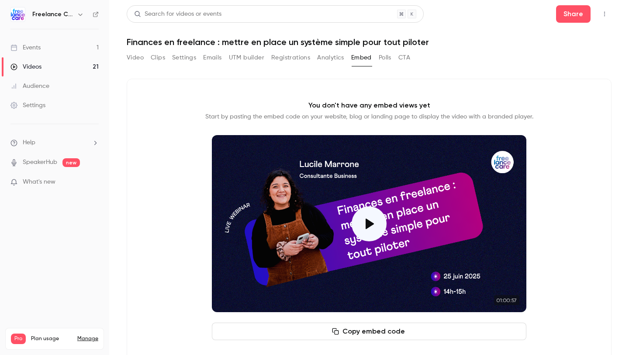 The image size is (629, 355). I want to click on p: Start by pasting the embed code on your website, blog or landing page to display the video with a..., so click(369, 117).